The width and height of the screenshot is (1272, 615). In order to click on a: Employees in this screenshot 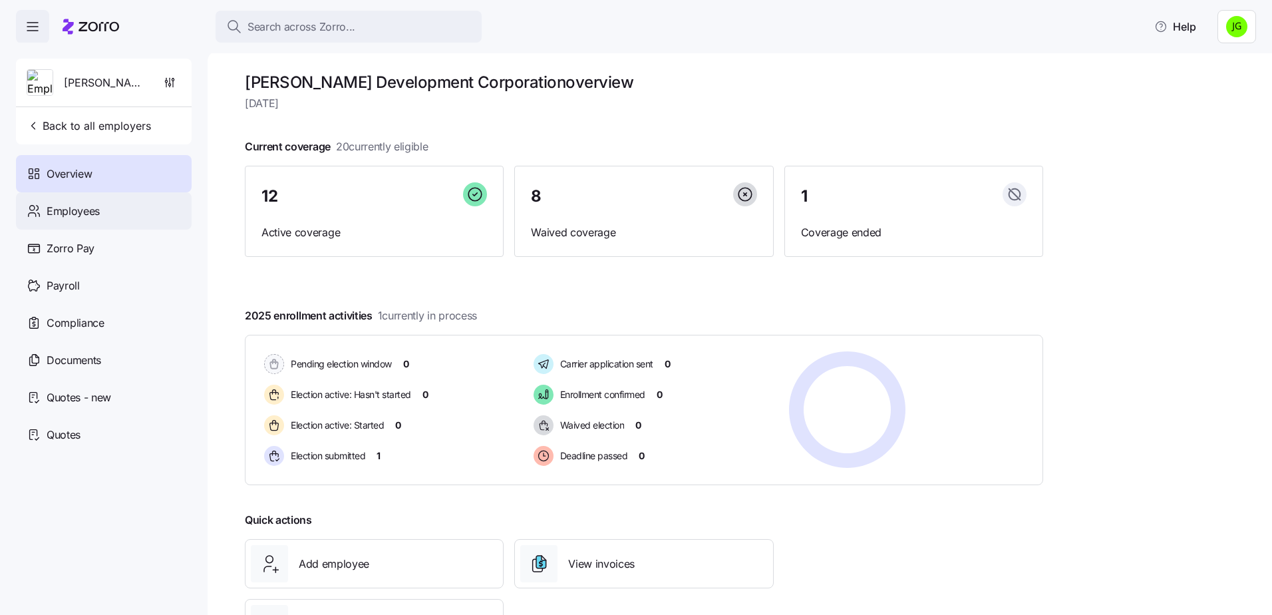, I will do `click(104, 211)`.